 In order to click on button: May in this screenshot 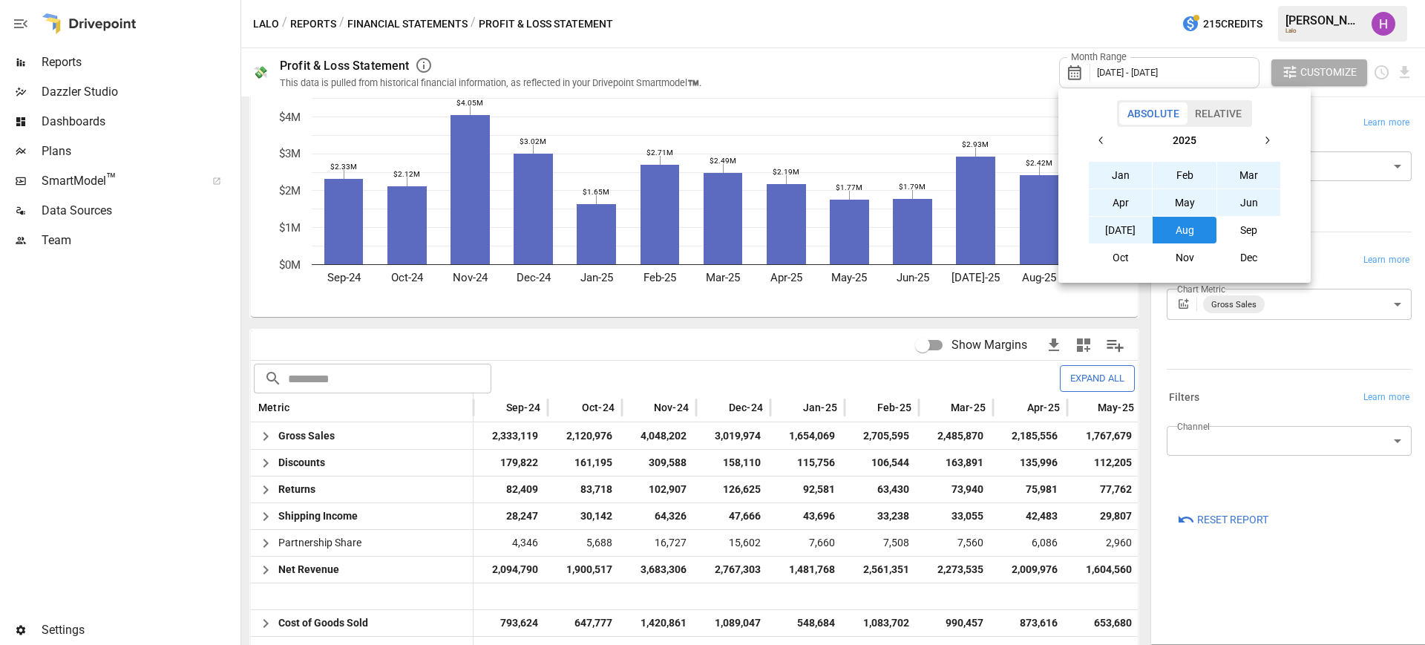, I will do `click(1184, 203)`.